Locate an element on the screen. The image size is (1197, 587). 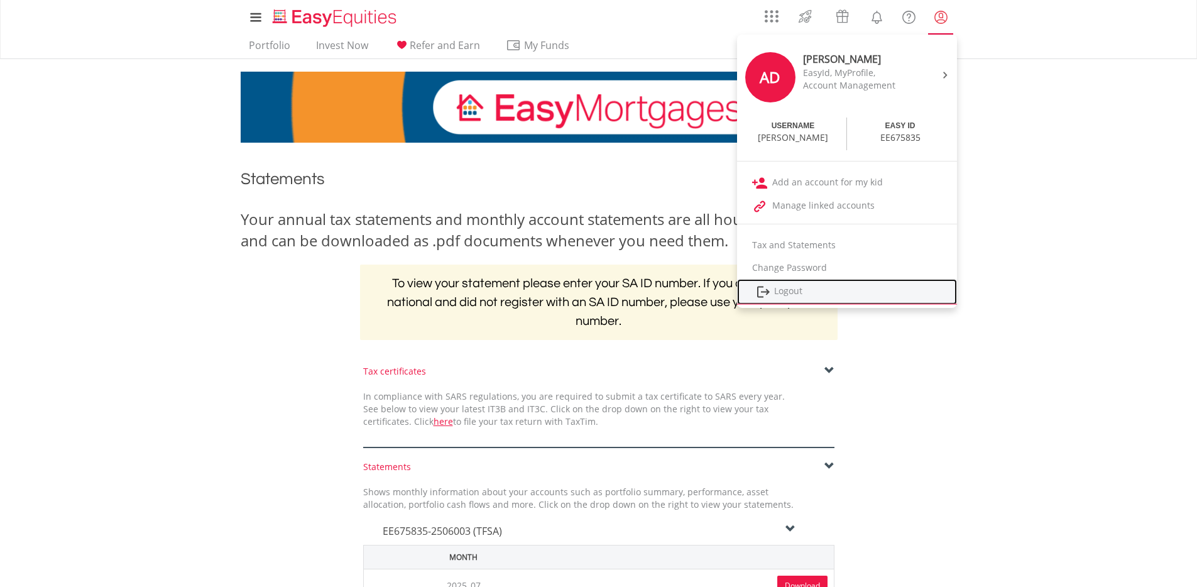
a: My Profile is located at coordinates (941, 17).